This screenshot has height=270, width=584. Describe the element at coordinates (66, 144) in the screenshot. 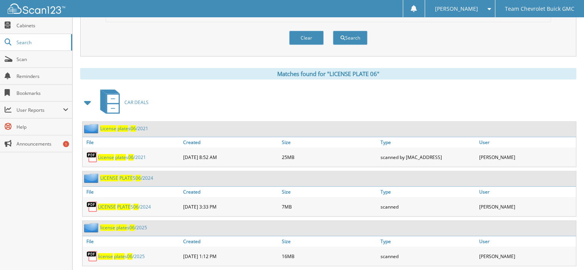

I see `div: 1` at that location.